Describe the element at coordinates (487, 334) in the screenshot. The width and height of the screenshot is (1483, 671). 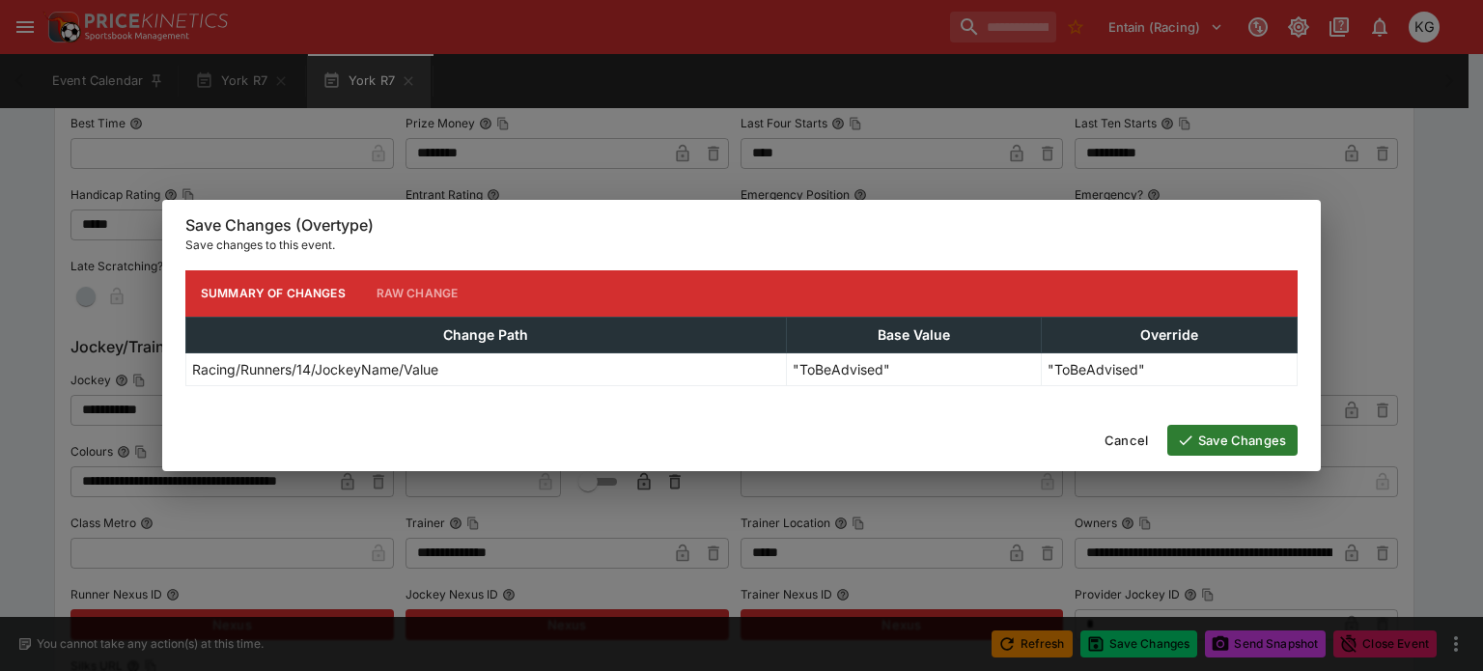
I see `th: Change Path` at that location.